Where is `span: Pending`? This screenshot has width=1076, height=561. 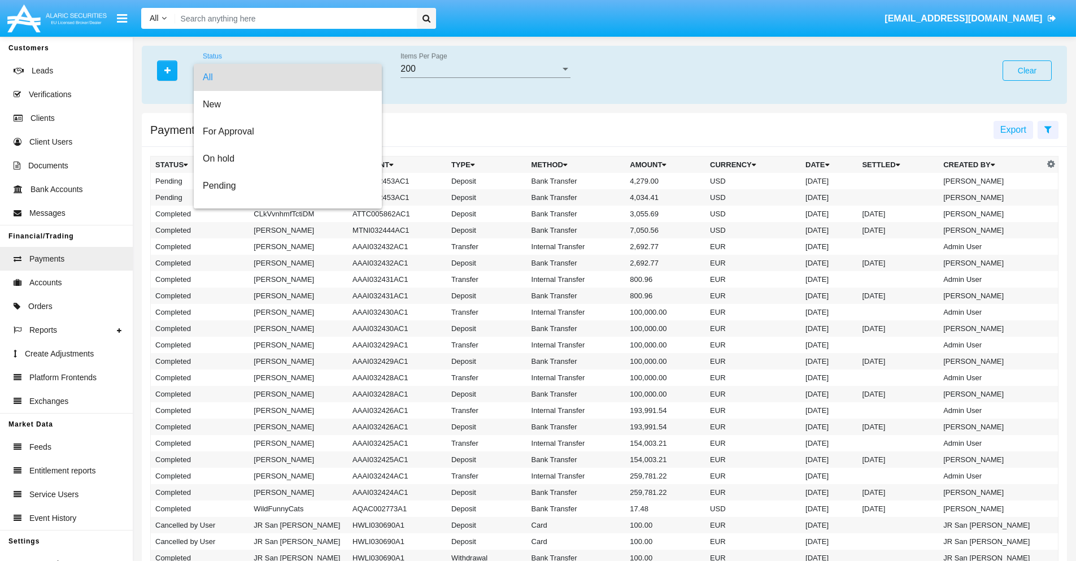
span: Pending is located at coordinates (288, 186).